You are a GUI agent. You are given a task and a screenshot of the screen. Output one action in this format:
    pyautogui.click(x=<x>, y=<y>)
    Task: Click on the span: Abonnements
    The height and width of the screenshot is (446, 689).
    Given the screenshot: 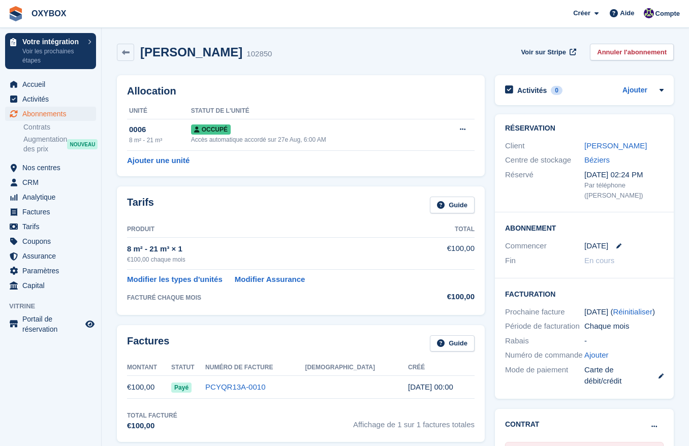 What is the action you would take?
    pyautogui.click(x=53, y=114)
    